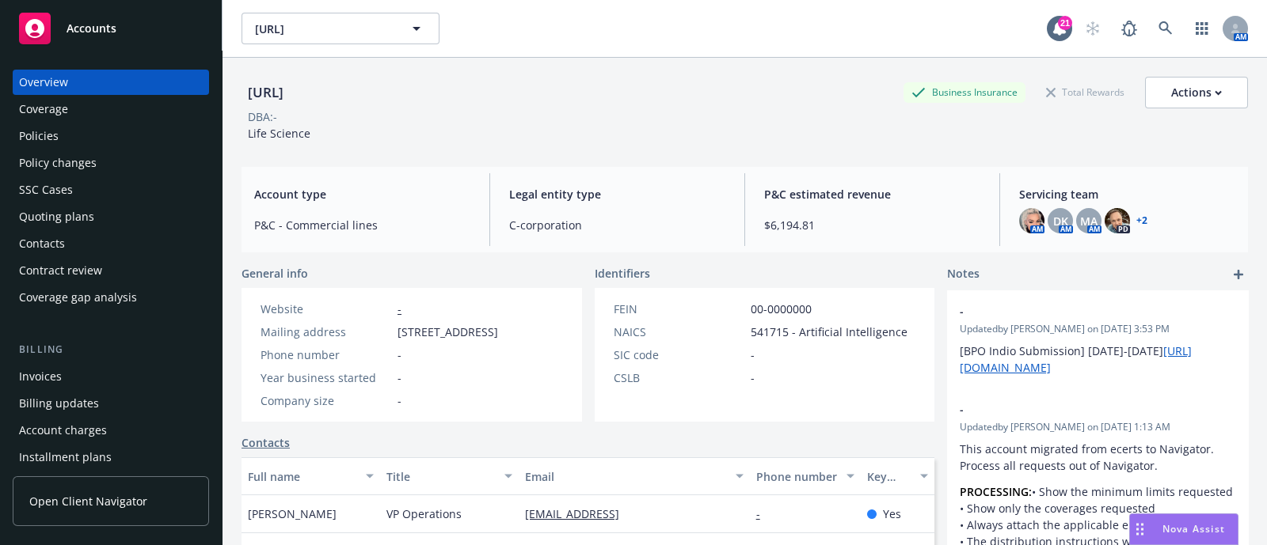  I want to click on div: Website, so click(325, 309).